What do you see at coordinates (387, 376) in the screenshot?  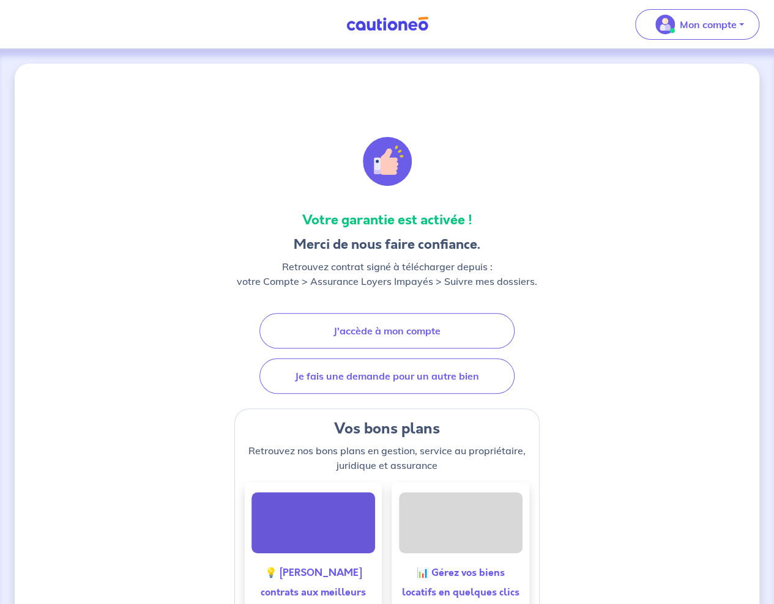 I see `a: Je fais une demande pour un autre bien` at bounding box center [387, 376].